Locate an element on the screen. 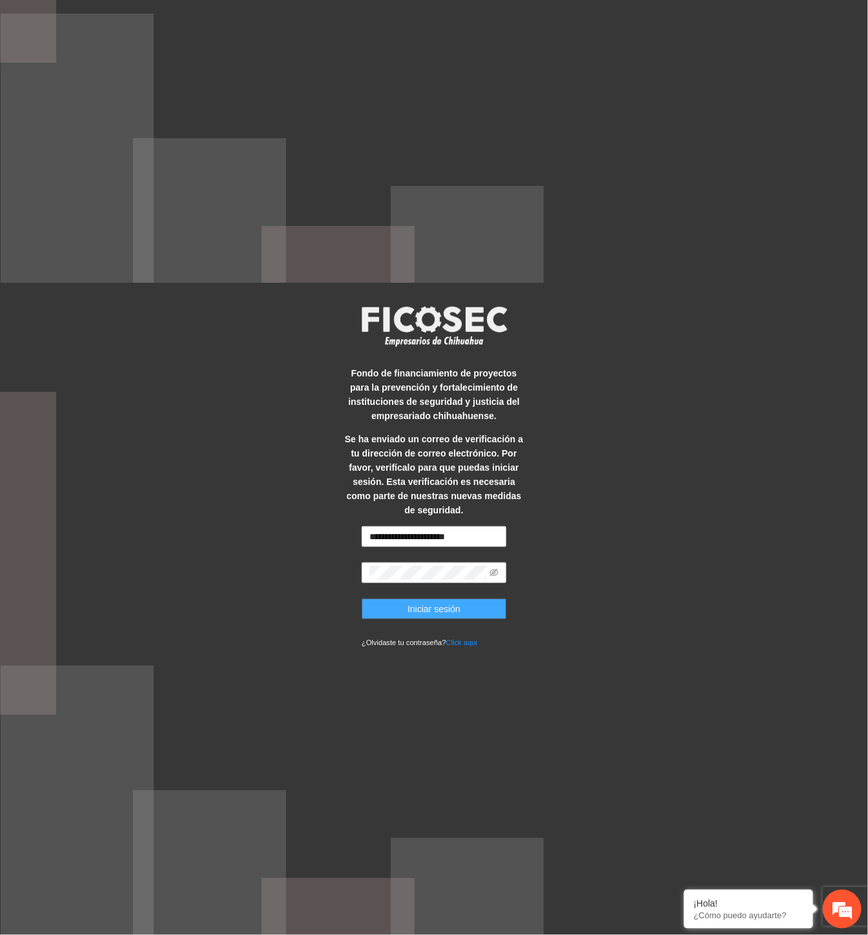  span: eye-invisible is located at coordinates (494, 573).